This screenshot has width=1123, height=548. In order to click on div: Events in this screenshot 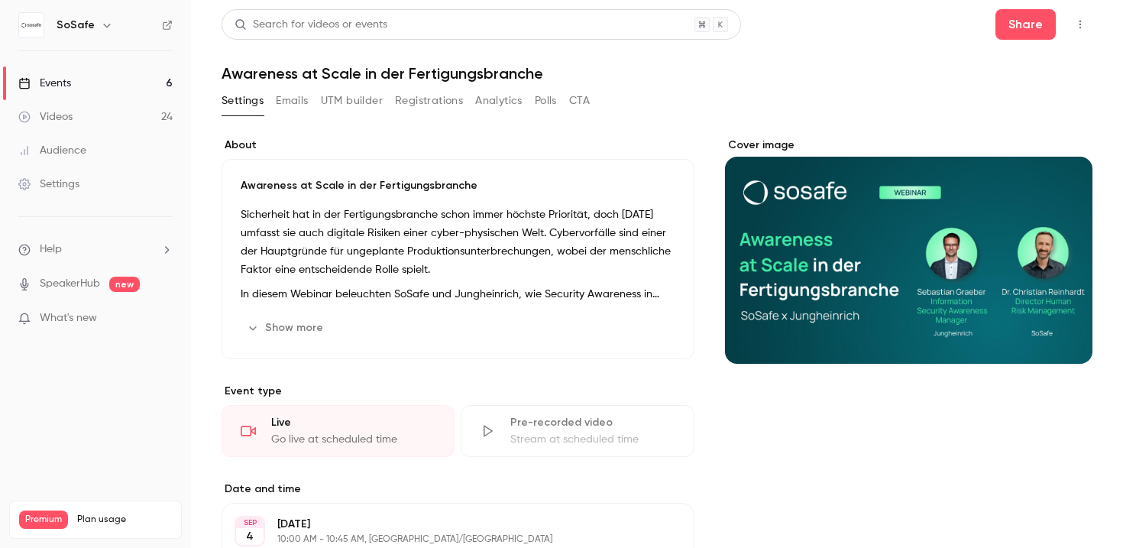, I will do `click(44, 83)`.